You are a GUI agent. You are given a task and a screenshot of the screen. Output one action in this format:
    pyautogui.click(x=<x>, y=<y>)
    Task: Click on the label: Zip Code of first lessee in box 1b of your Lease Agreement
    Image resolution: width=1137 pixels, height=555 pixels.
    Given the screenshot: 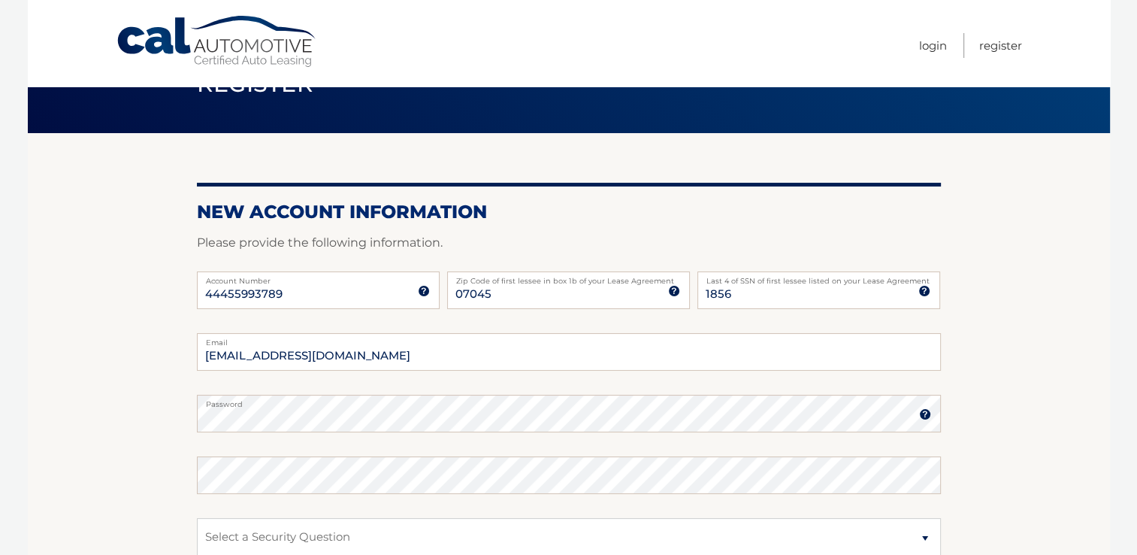 What is the action you would take?
    pyautogui.click(x=568, y=277)
    